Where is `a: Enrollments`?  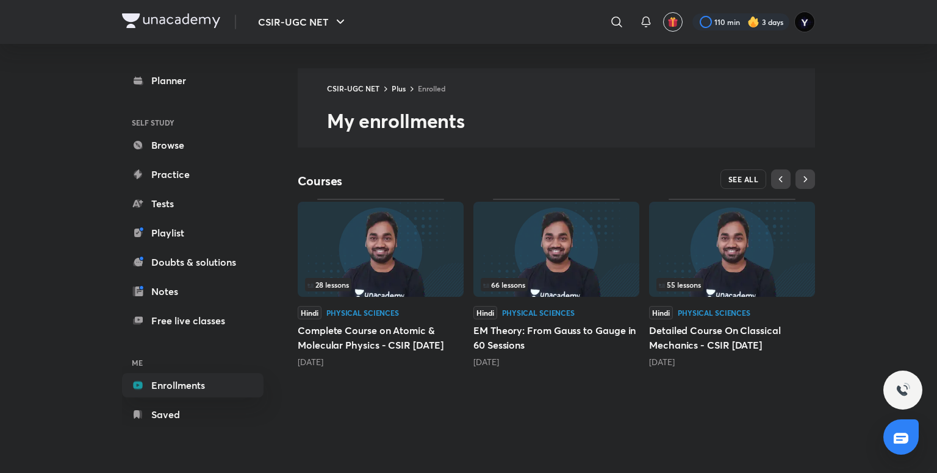
a: Enrollments is located at coordinates (193, 386).